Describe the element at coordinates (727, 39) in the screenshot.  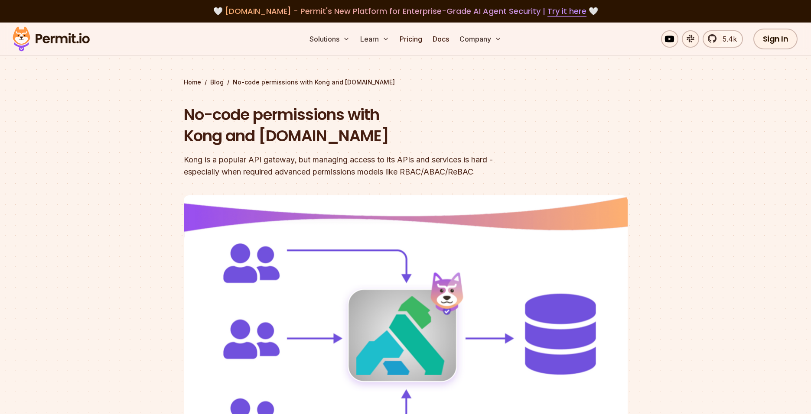
I see `span: 5.4k` at that location.